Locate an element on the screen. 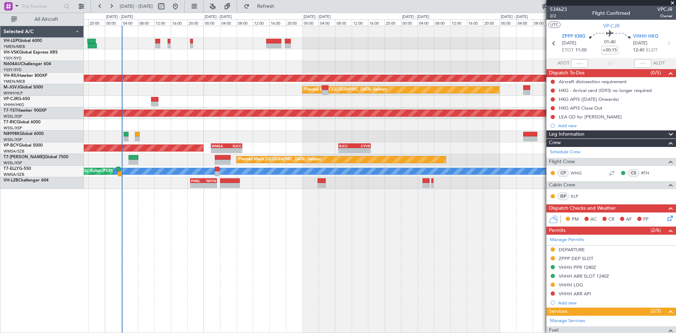  span: 2/2 is located at coordinates (558, 16).